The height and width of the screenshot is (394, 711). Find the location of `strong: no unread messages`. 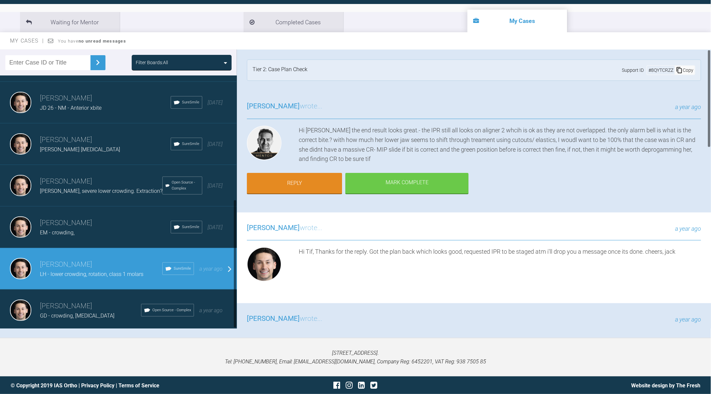

strong: no unread messages is located at coordinates (102, 41).